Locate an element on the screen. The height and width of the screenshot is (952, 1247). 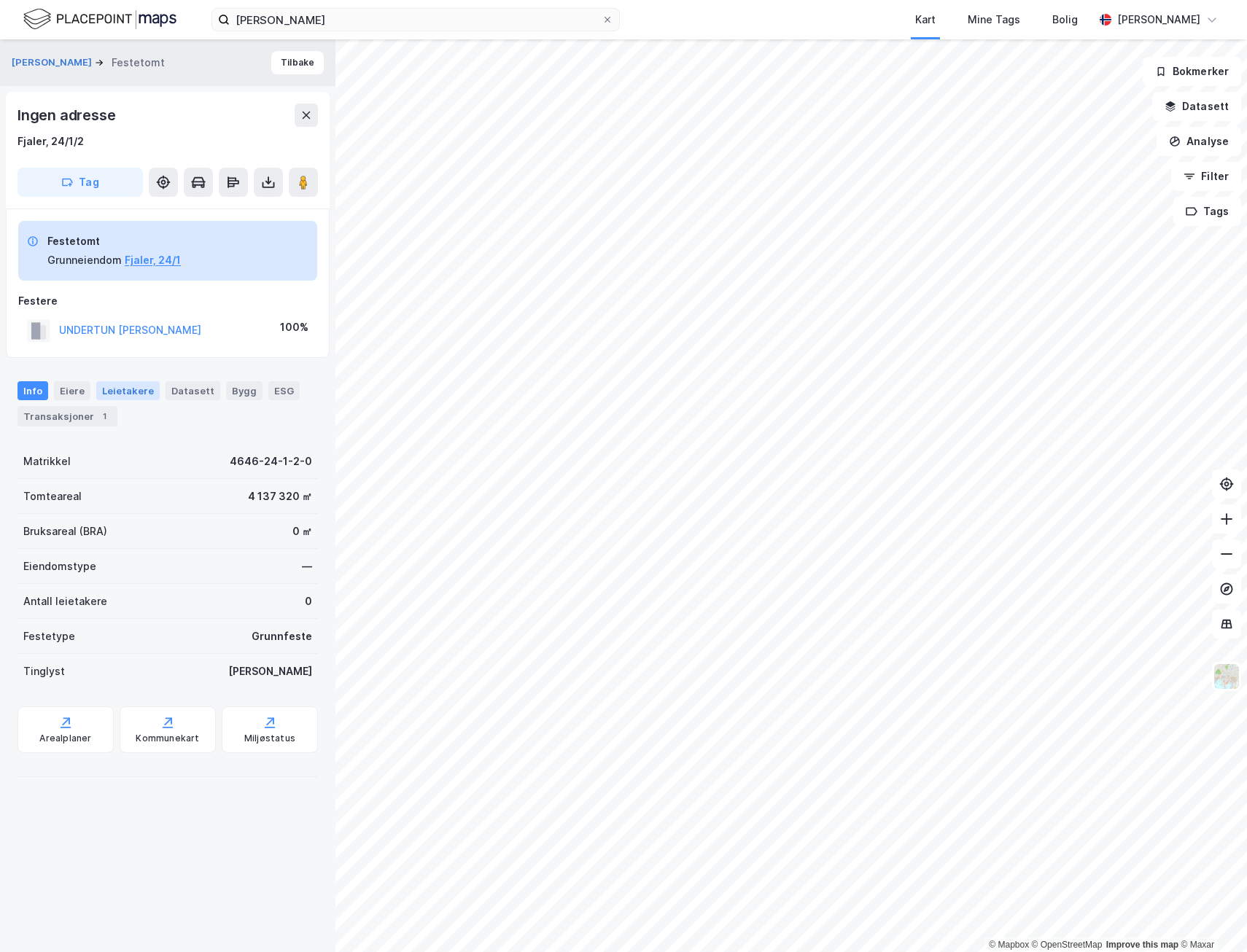
button: Datasett is located at coordinates (1197, 107).